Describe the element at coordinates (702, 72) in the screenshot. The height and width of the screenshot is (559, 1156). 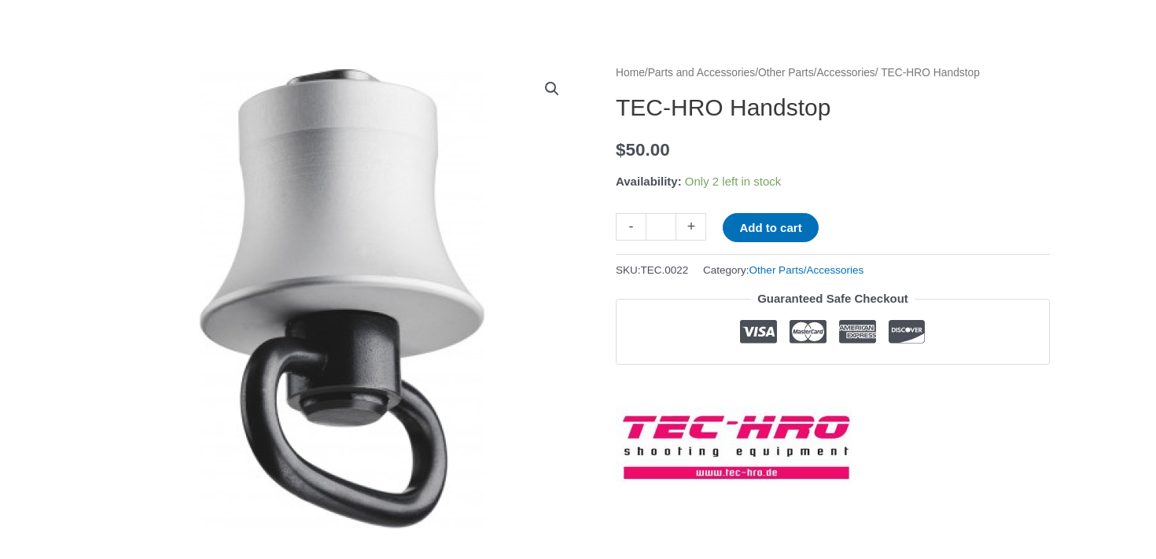
I see `a: Parts and Accessories` at that location.